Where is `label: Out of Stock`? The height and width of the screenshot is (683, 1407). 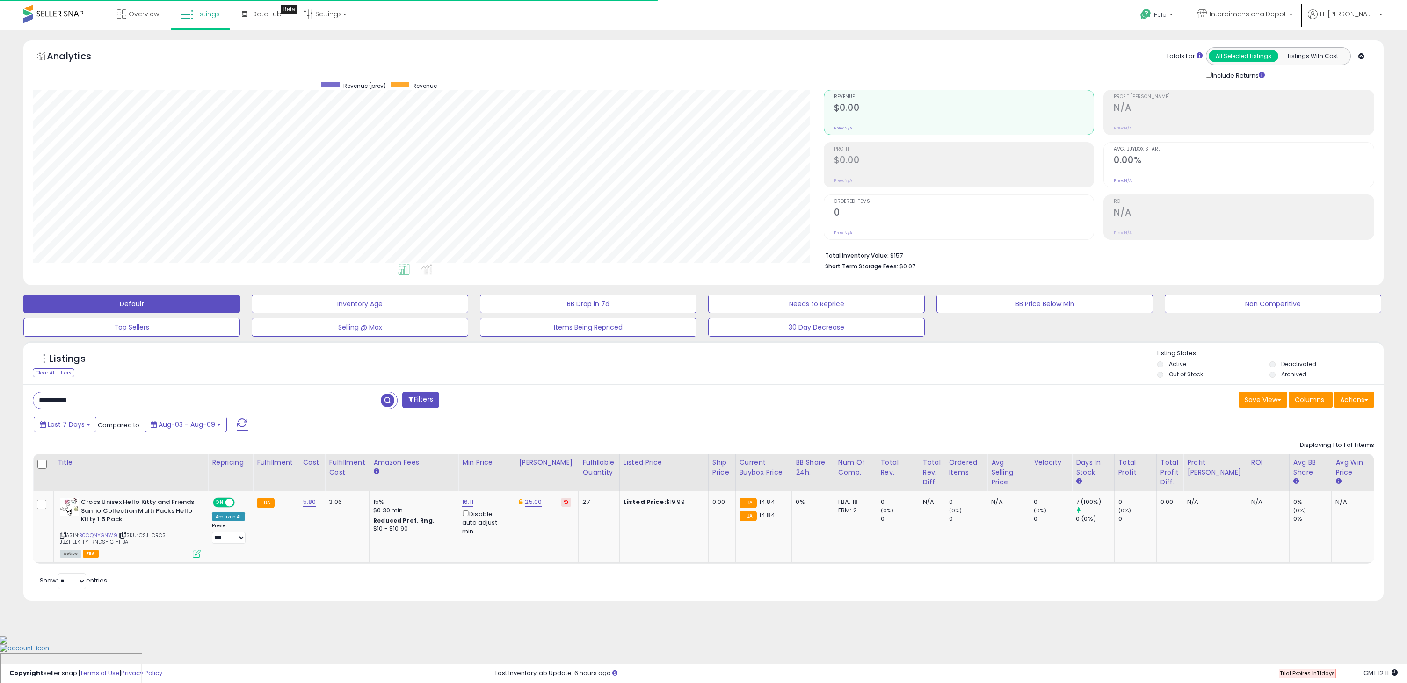
label: Out of Stock is located at coordinates (1186, 374).